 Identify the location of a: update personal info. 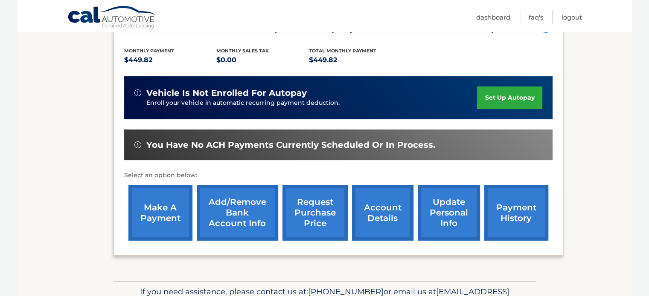
(449, 213).